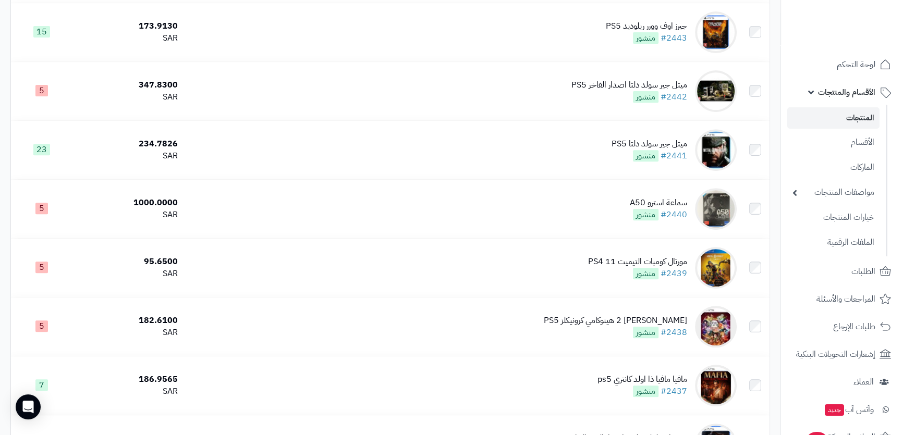 The width and height of the screenshot is (903, 435). Describe the element at coordinates (833, 192) in the screenshot. I see `a: مواصفات المنتجات` at that location.